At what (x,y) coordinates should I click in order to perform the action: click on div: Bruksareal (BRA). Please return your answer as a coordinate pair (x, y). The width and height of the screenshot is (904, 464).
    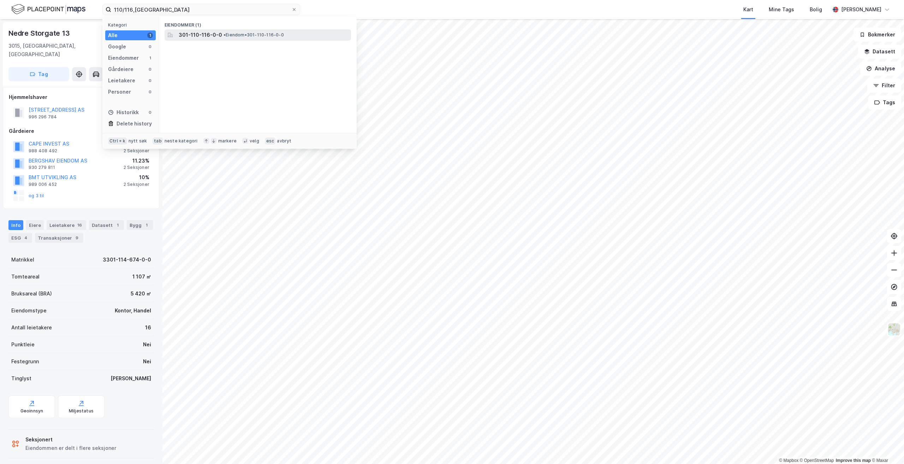
    Looking at the image, I should click on (31, 294).